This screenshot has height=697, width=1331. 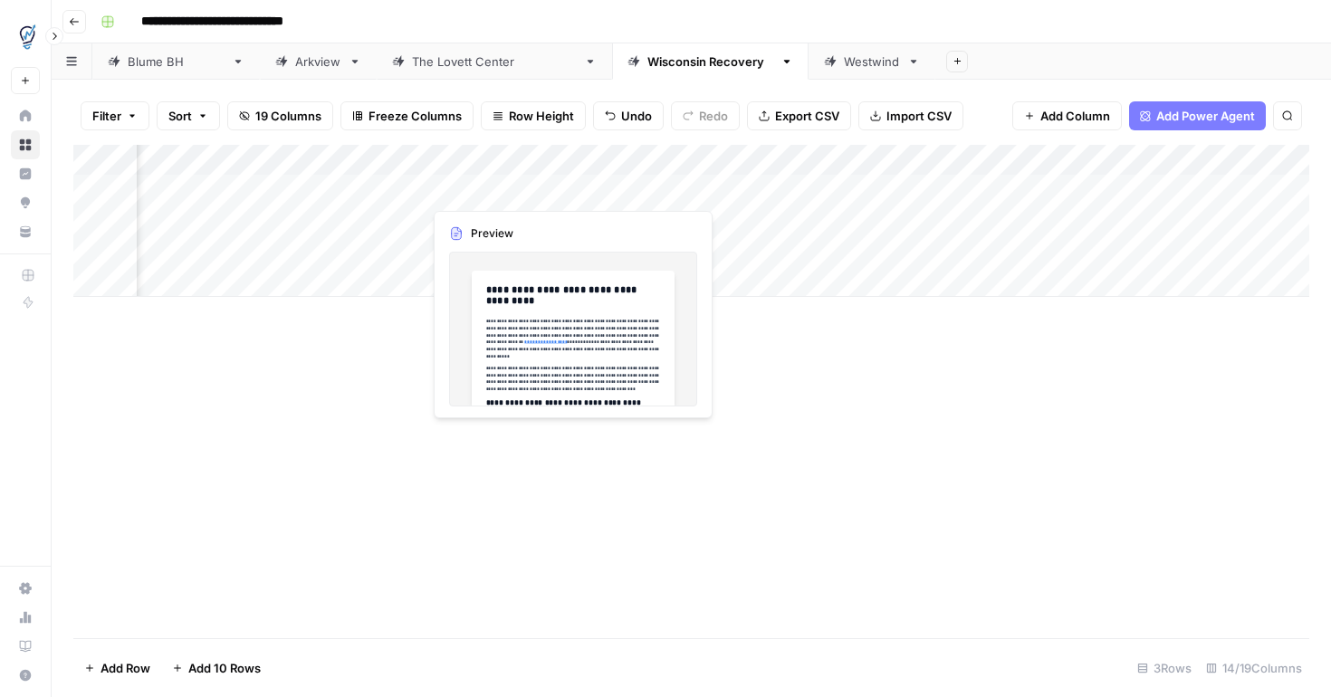 What do you see at coordinates (27, 37) in the screenshot?
I see `img: TDI Content Team Logo` at bounding box center [27, 37].